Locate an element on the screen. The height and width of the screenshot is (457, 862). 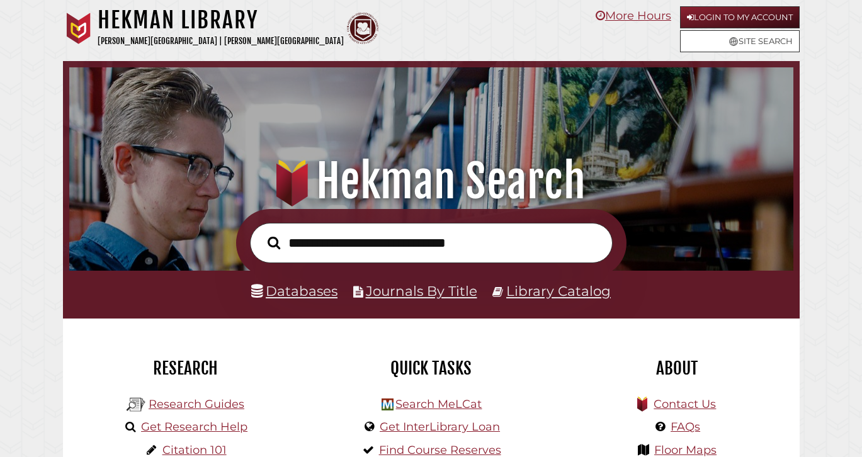
a: Login to My Account is located at coordinates (740, 17).